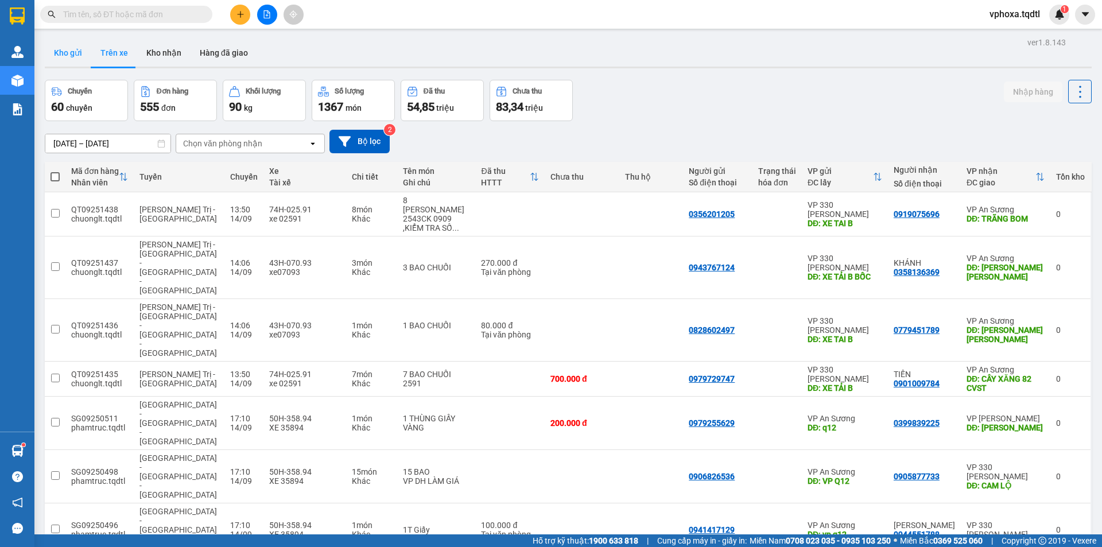 The height and width of the screenshot is (547, 1102). Describe the element at coordinates (17, 528) in the screenshot. I see `span: message` at that location.